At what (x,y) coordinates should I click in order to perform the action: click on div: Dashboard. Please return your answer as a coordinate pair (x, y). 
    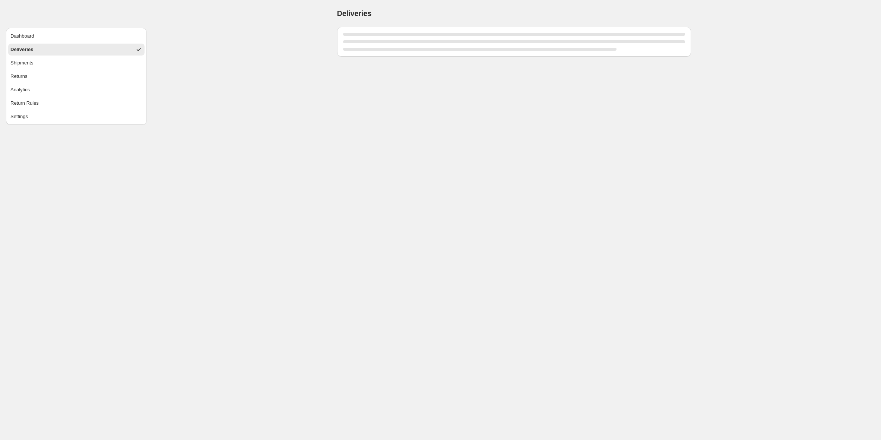
    Looking at the image, I should click on (22, 36).